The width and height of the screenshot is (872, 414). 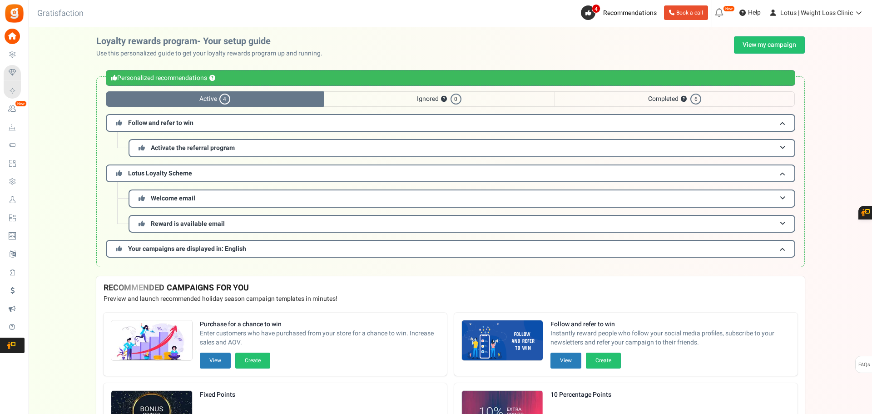 What do you see at coordinates (213, 54) in the screenshot?
I see `p: Use this personalized guide to get your loyalty rewards program up and running.` at bounding box center [213, 54].